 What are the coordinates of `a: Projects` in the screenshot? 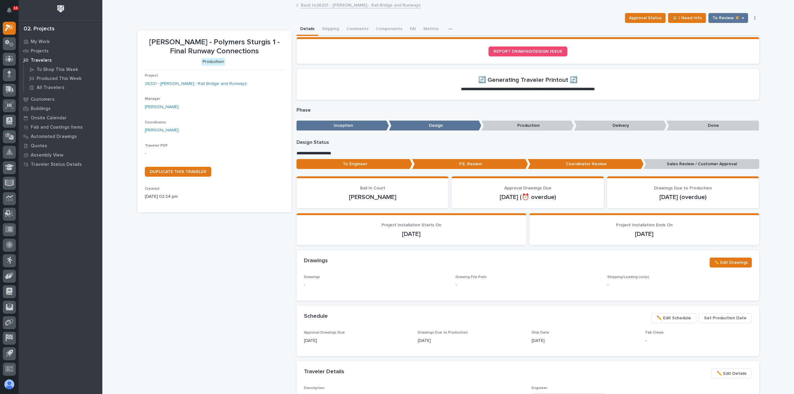 It's located at (61, 51).